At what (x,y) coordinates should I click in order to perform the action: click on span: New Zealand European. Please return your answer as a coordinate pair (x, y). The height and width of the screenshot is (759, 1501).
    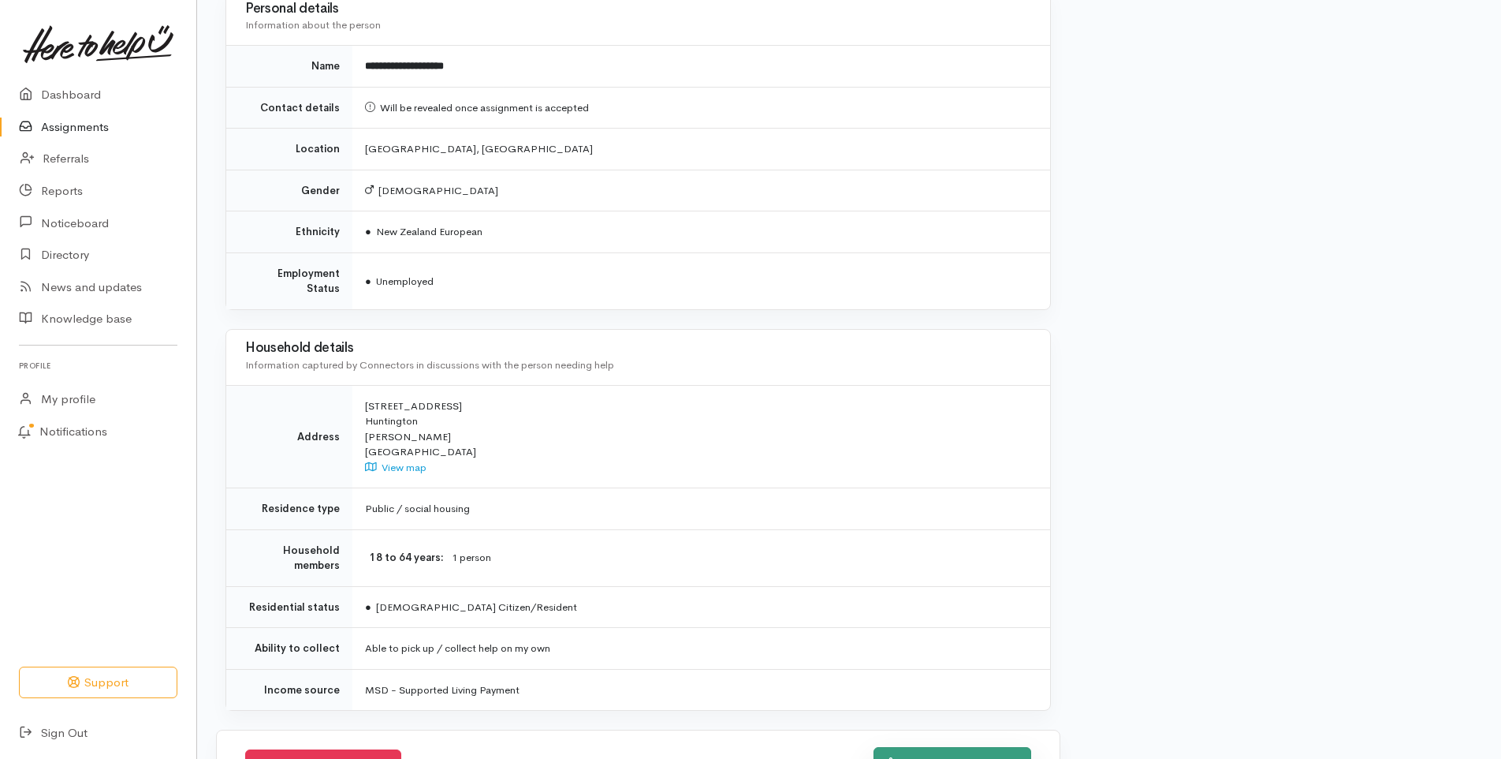
    Looking at the image, I should click on (423, 231).